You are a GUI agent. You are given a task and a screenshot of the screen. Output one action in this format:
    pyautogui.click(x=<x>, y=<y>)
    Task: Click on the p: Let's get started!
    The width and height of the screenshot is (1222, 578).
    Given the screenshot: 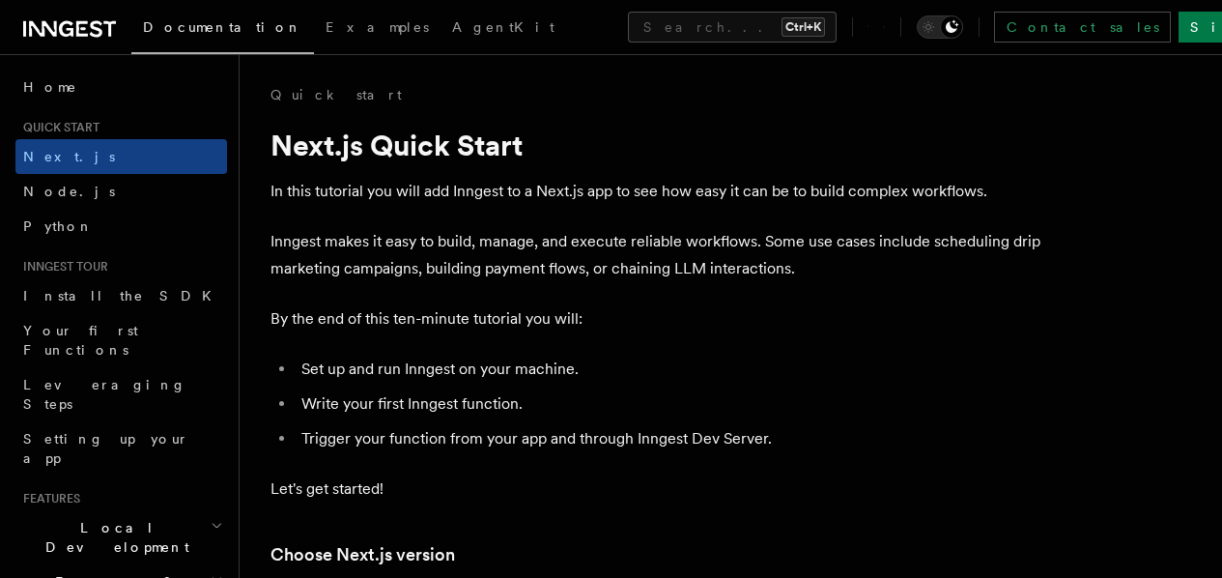 What is the action you would take?
    pyautogui.click(x=657, y=489)
    